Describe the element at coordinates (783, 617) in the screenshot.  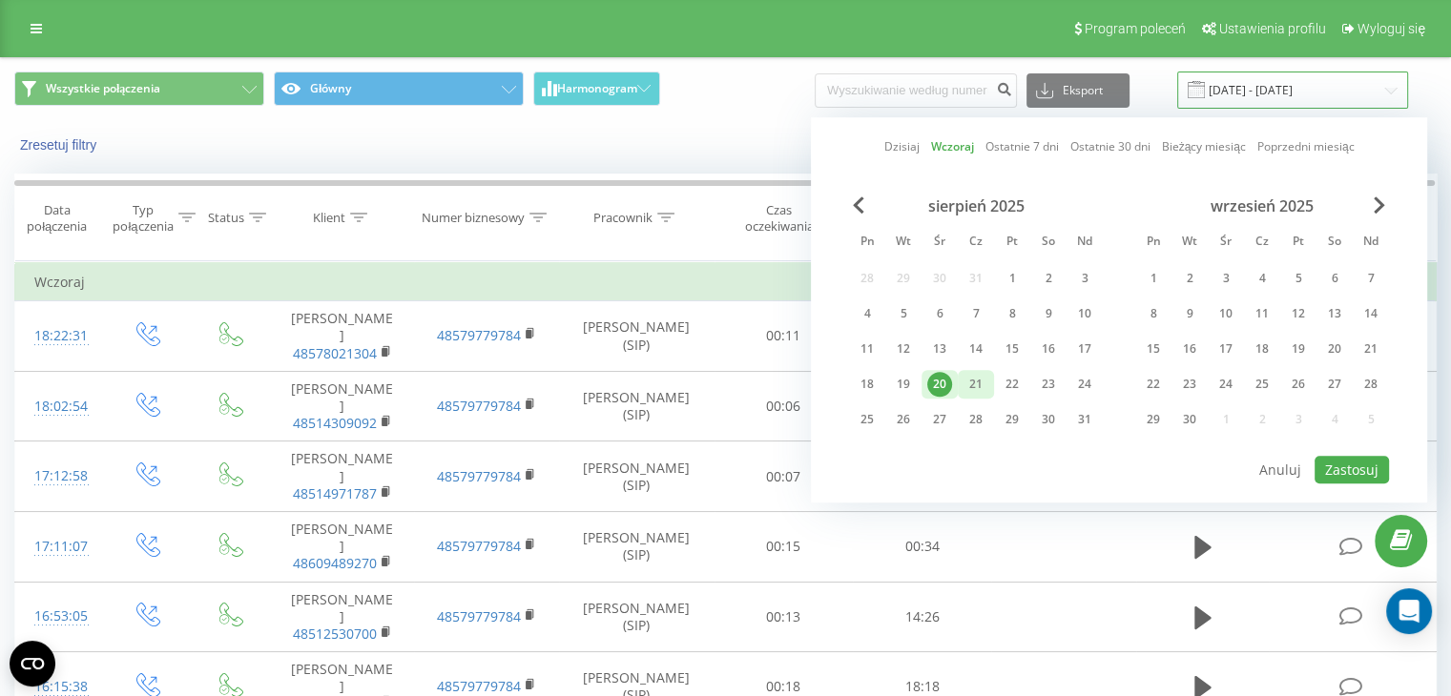
I see `td: 00:13` at that location.